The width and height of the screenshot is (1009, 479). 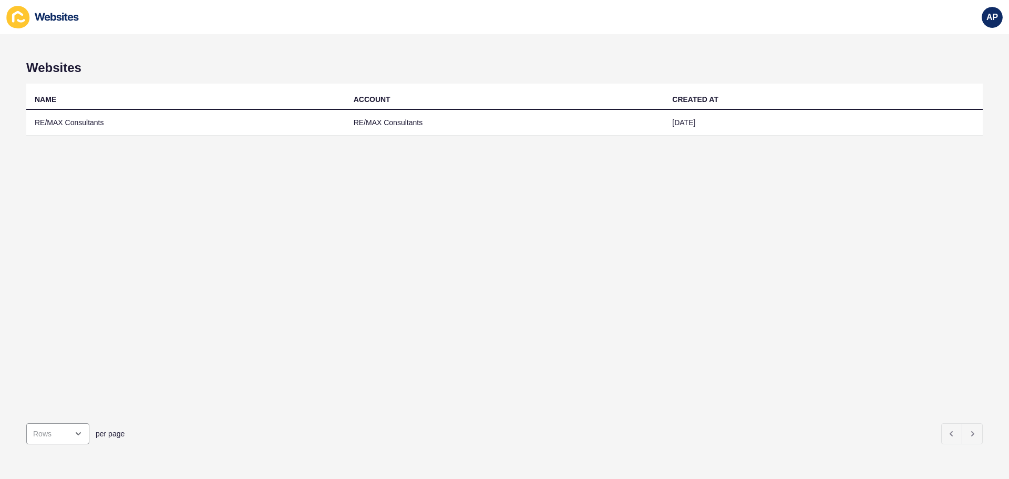 I want to click on span: AP, so click(x=992, y=17).